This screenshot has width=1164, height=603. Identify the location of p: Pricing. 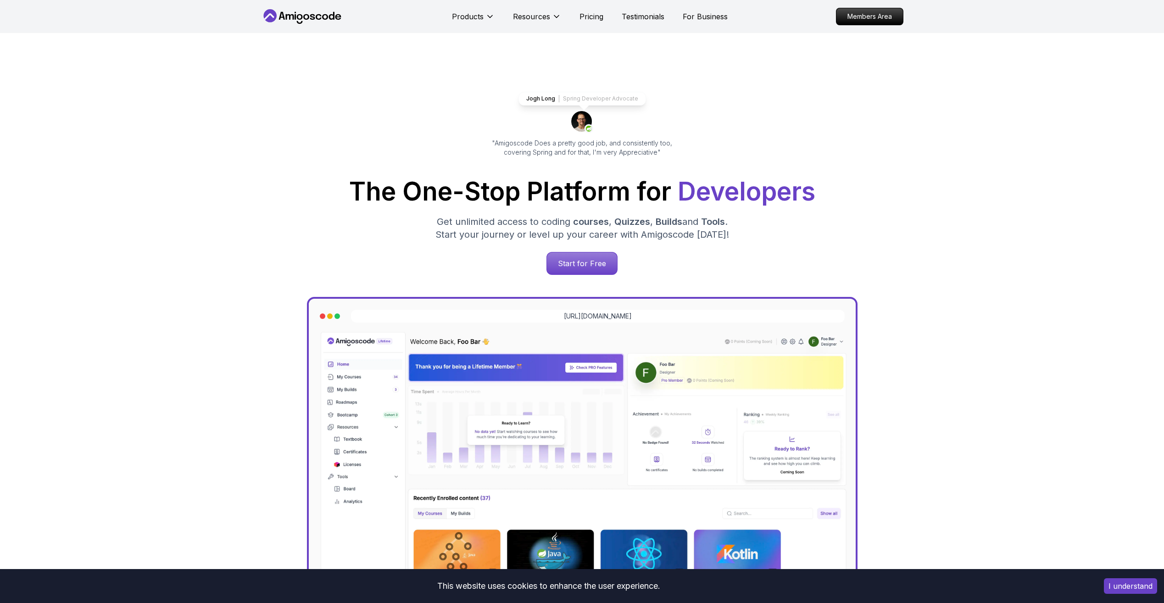
(592, 17).